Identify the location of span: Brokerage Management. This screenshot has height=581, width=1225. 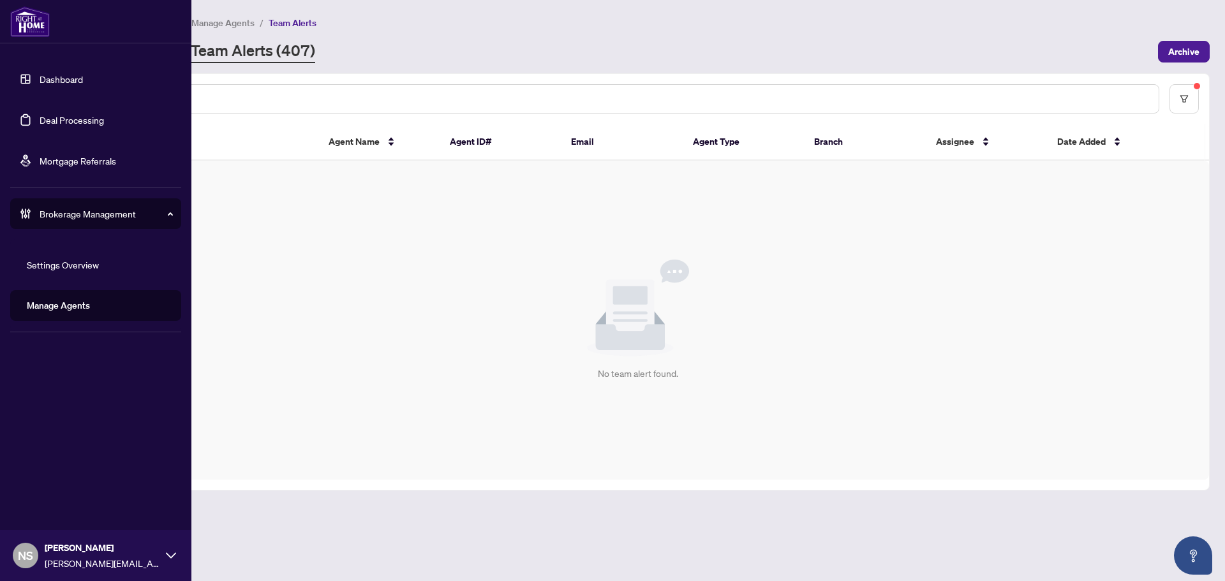
(106, 214).